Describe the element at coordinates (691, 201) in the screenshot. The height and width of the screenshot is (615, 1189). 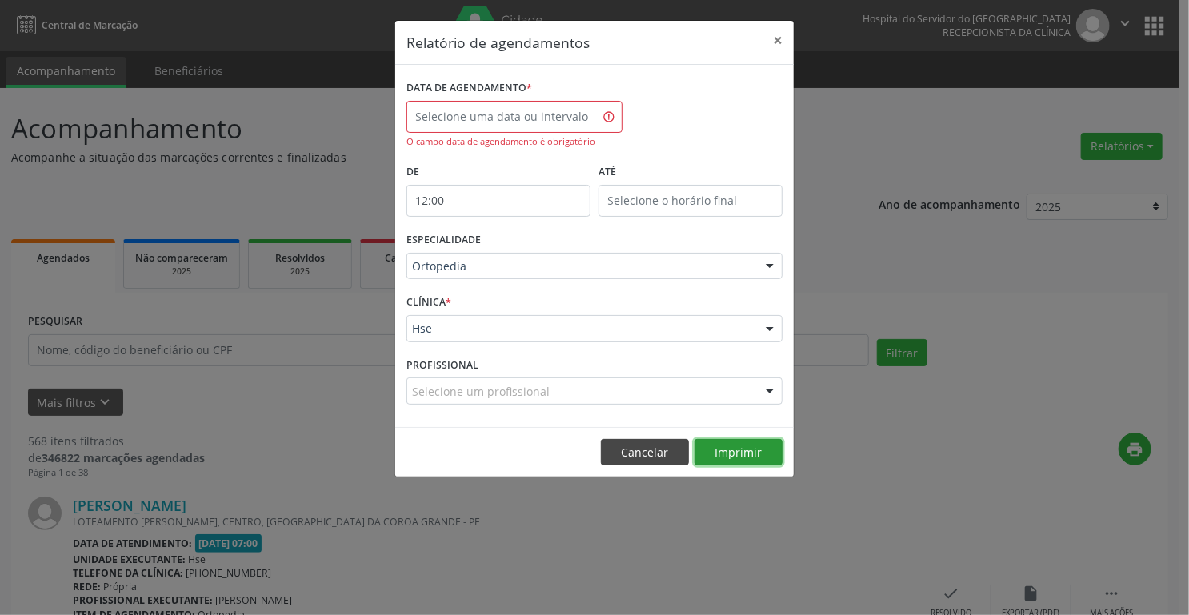
I see `input: Selecione o horário final` at that location.